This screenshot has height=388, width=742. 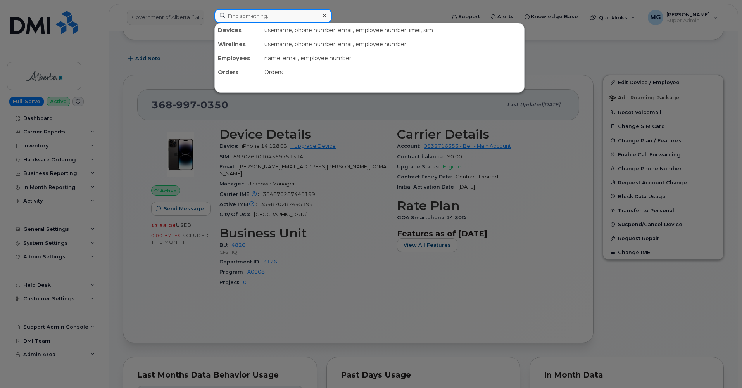 I want to click on div: username, phone number, email, employee number, imei, sim, so click(x=393, y=30).